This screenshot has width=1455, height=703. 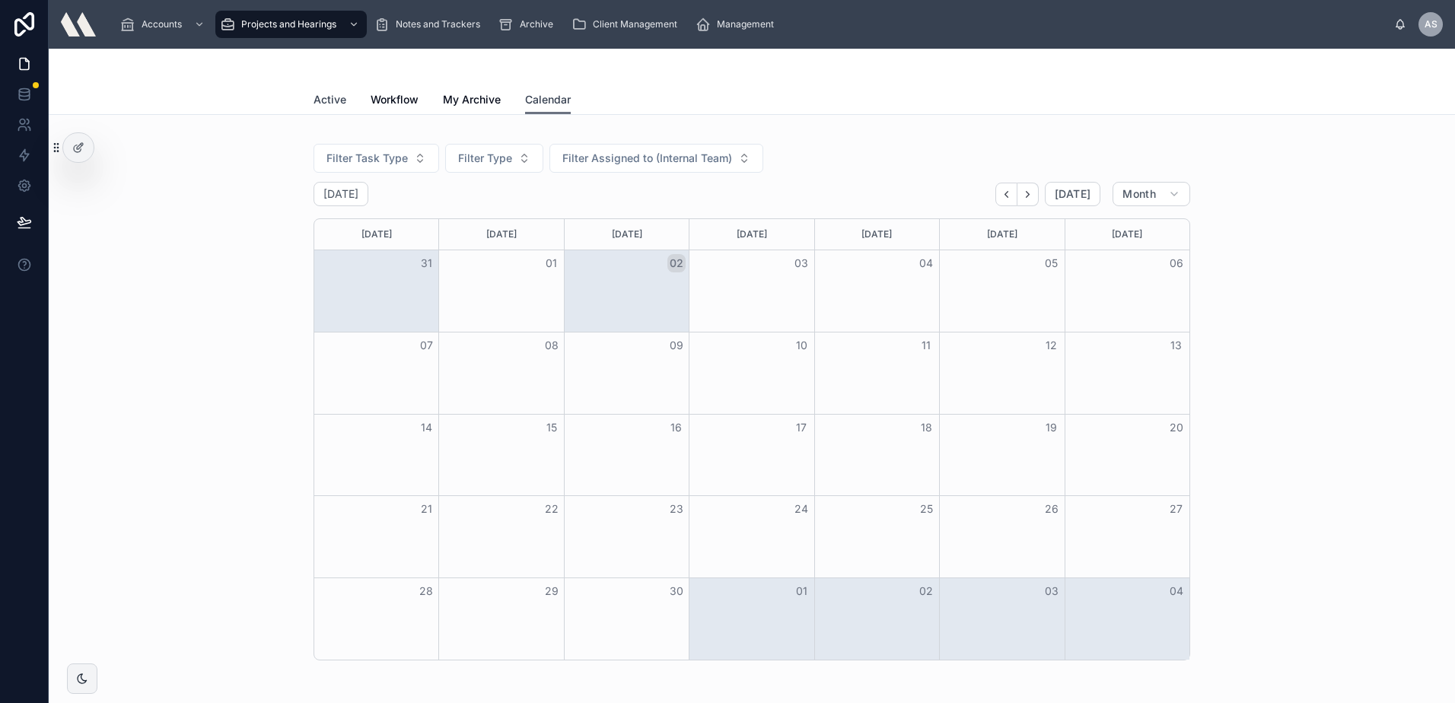 I want to click on button: 21, so click(x=426, y=509).